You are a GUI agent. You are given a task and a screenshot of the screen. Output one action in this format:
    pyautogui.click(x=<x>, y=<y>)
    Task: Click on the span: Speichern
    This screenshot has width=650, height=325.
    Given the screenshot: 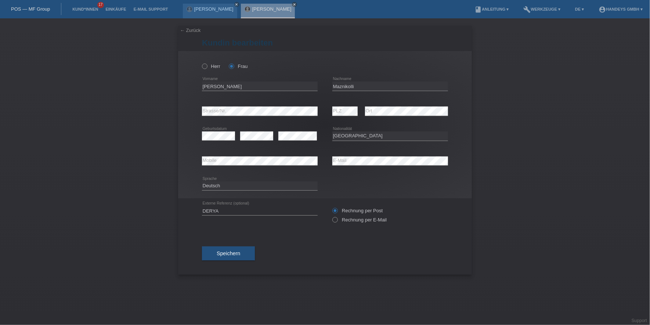 What is the action you would take?
    pyautogui.click(x=229, y=254)
    